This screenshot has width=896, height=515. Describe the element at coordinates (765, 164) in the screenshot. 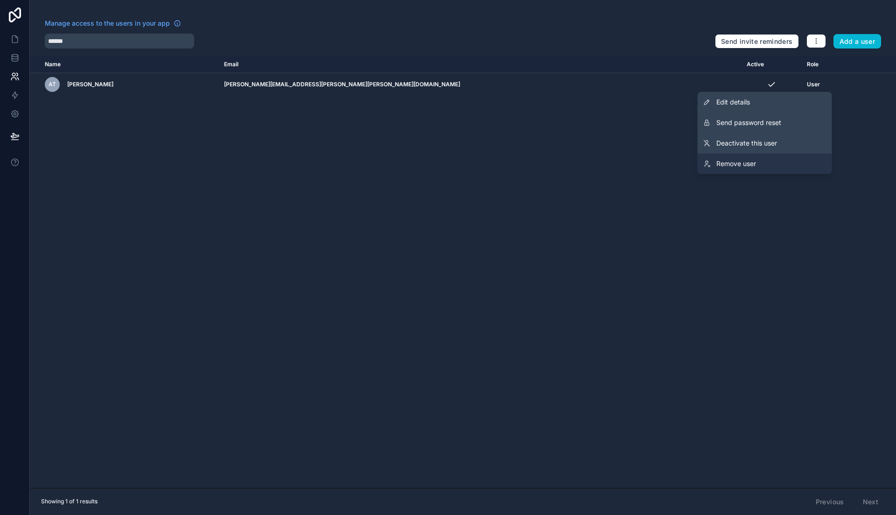

I see `a: Remove user` at that location.